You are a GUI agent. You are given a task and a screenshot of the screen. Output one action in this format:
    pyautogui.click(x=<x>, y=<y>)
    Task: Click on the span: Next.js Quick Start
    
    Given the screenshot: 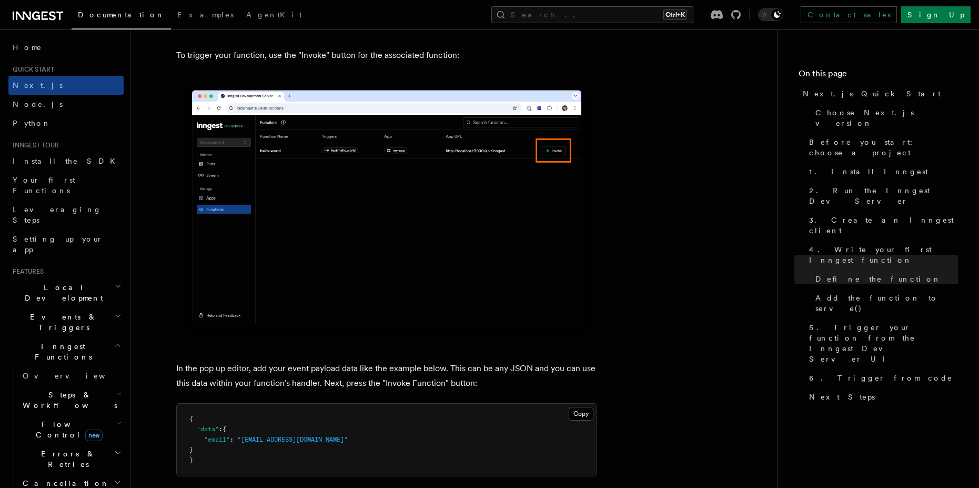 What is the action you would take?
    pyautogui.click(x=872, y=94)
    